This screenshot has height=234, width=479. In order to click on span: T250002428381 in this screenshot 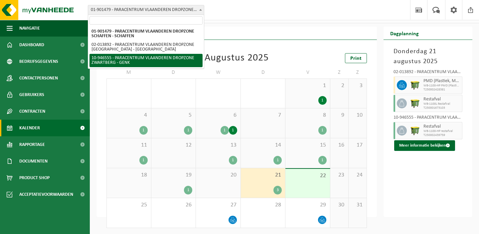, I will do `click(442, 90)`.